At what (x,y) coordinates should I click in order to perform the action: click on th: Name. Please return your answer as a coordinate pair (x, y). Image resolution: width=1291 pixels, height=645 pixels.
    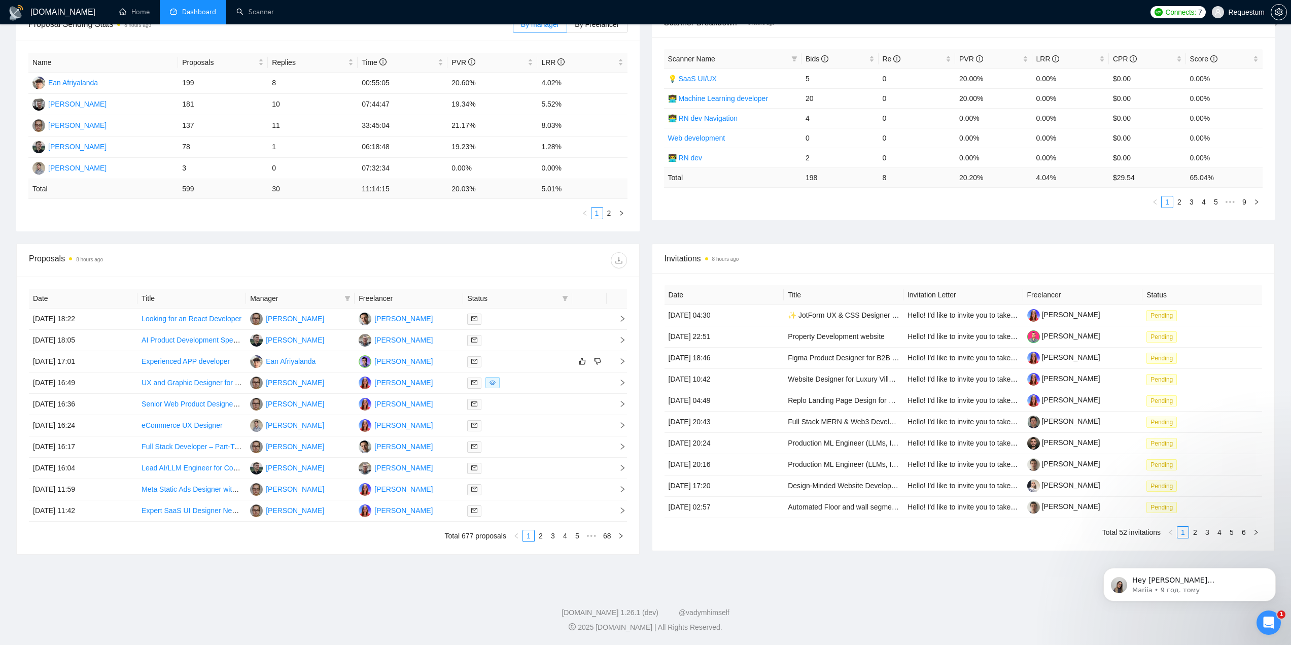
    Looking at the image, I should click on (103, 62).